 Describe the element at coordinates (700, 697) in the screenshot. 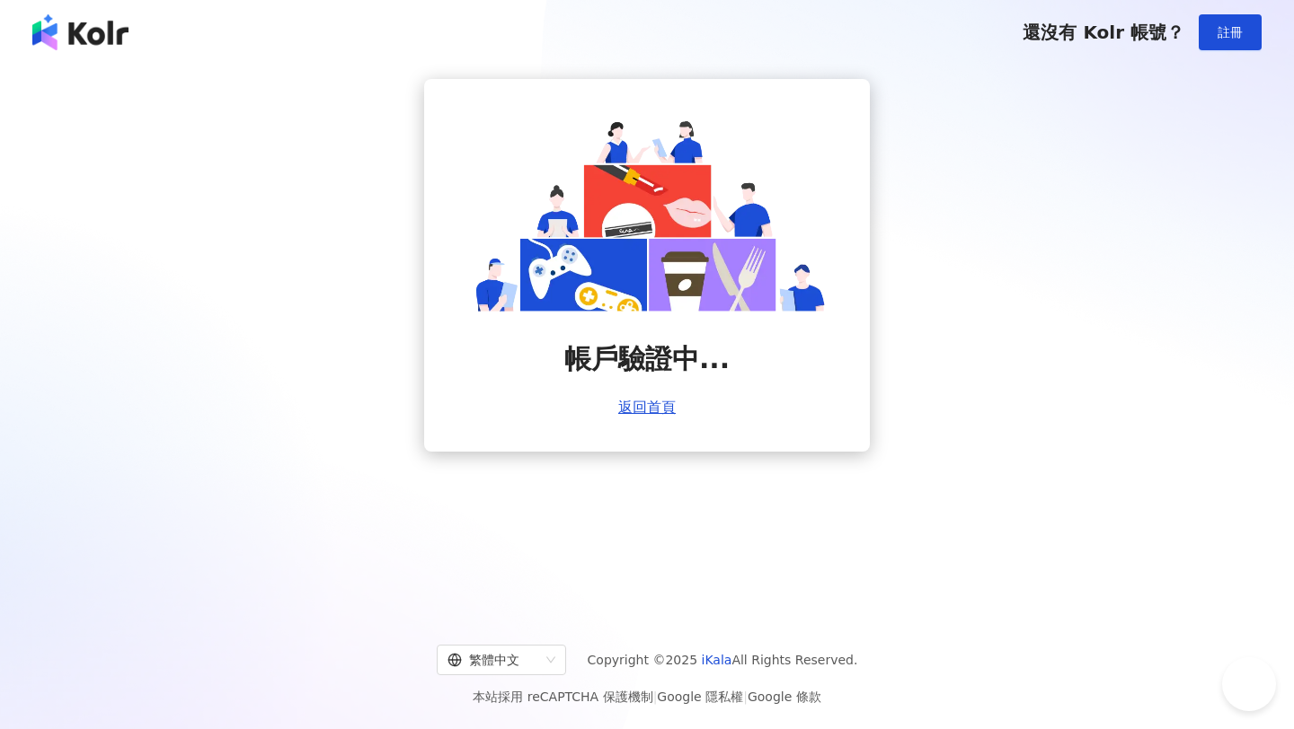

I see `a: Google 隱私權` at that location.